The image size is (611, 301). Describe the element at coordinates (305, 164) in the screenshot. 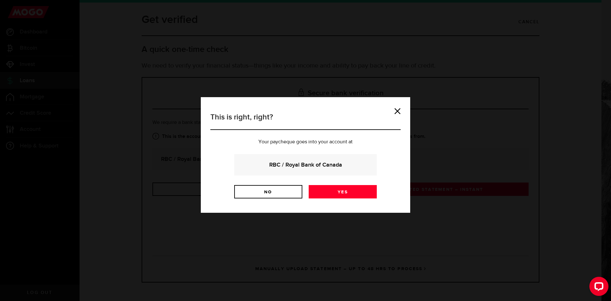

I see `strong: RBC / Royal Bank of Canada` at that location.